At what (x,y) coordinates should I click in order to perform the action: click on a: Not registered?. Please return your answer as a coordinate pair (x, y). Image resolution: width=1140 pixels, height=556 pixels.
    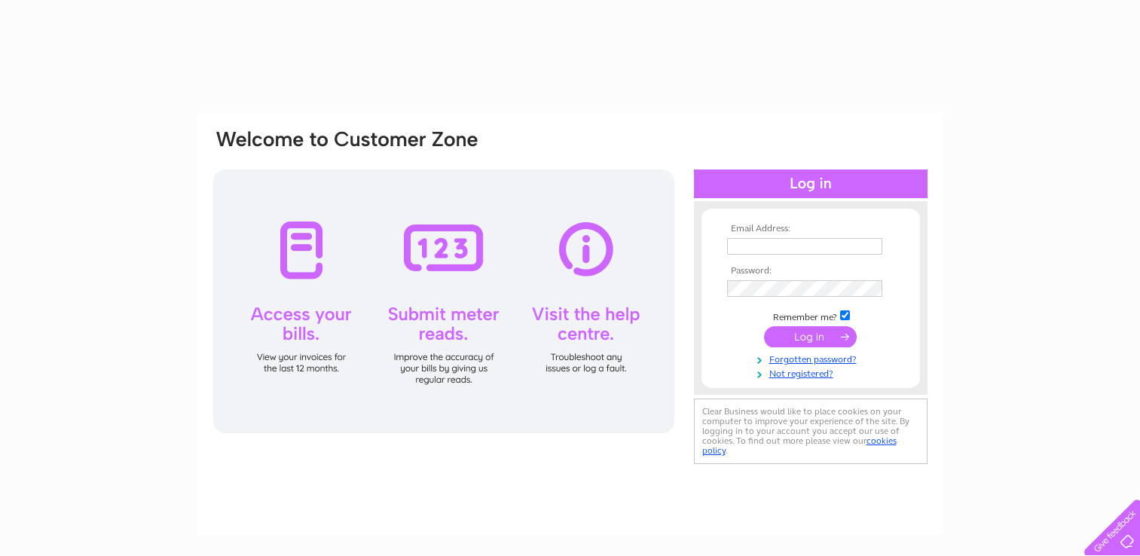
    Looking at the image, I should click on (812, 372).